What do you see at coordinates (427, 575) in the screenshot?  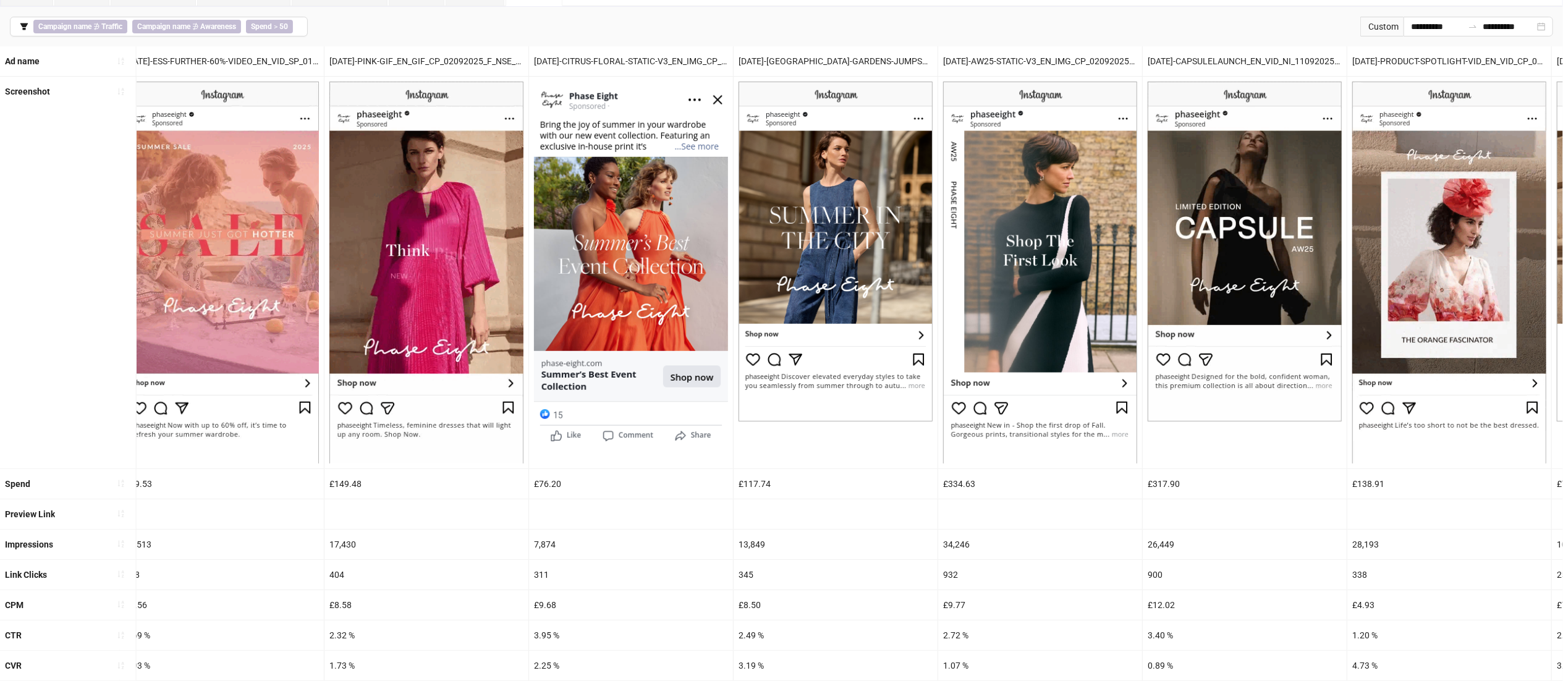 I see `div: 404` at bounding box center [427, 575].